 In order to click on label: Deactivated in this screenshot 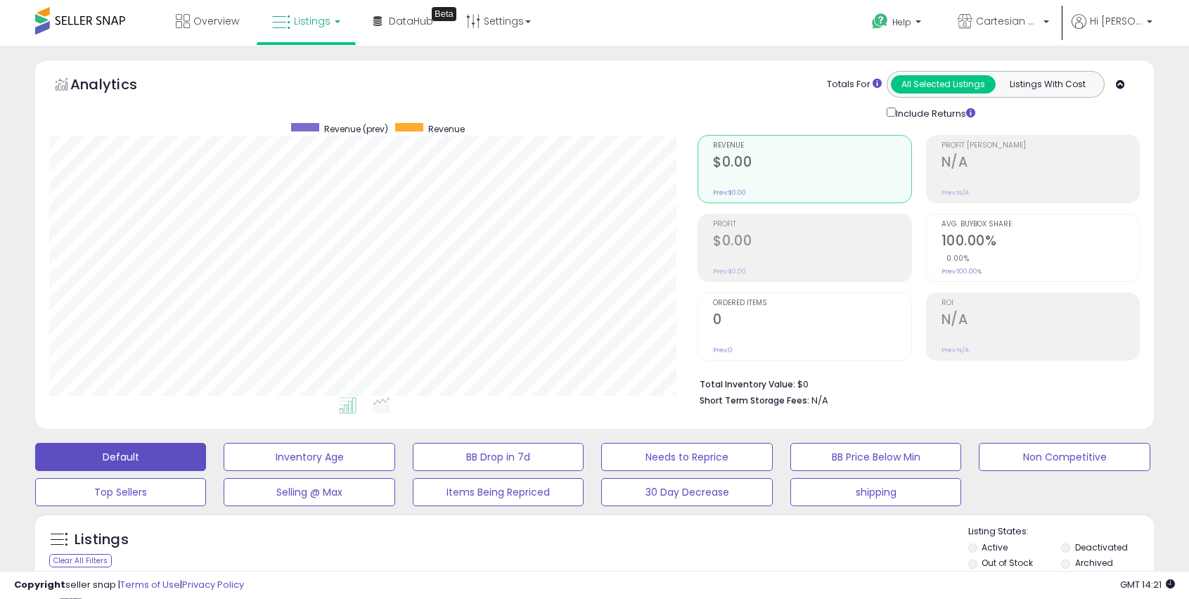, I will do `click(1101, 547)`.